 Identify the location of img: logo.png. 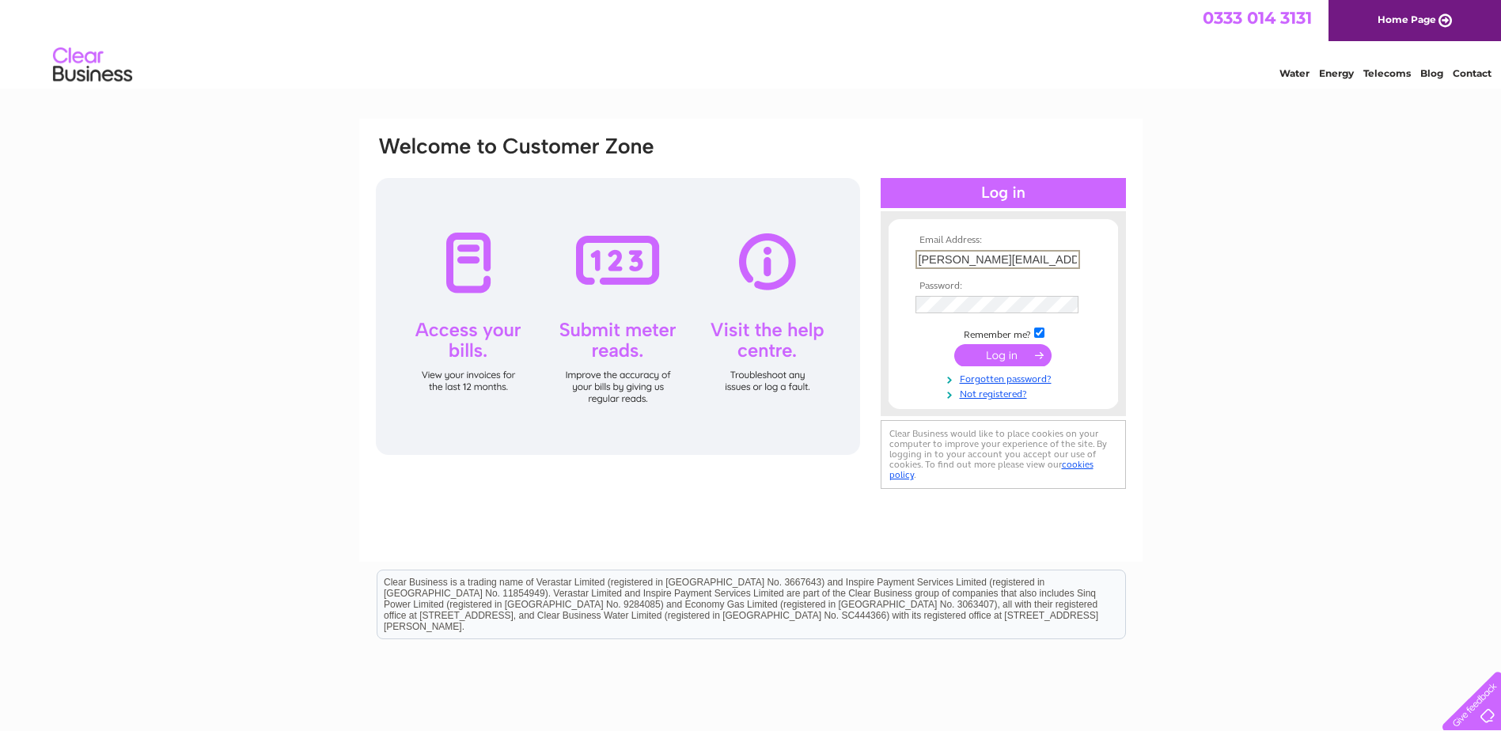
(93, 65).